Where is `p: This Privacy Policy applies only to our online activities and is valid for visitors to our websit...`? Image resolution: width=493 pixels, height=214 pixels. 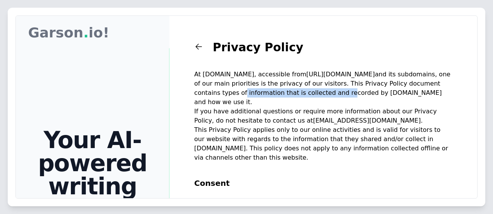
p: This Privacy Policy applies only to our online activities and is valid for visitors to our websit... is located at coordinates (323, 144).